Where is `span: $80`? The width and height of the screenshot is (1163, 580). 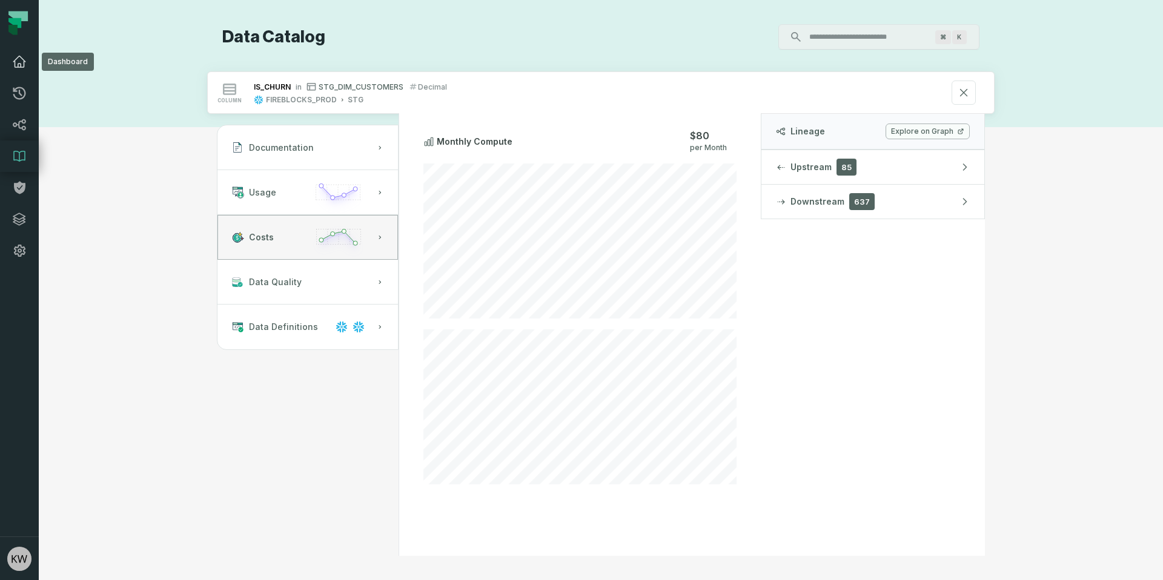 span: $80 is located at coordinates (708, 136).